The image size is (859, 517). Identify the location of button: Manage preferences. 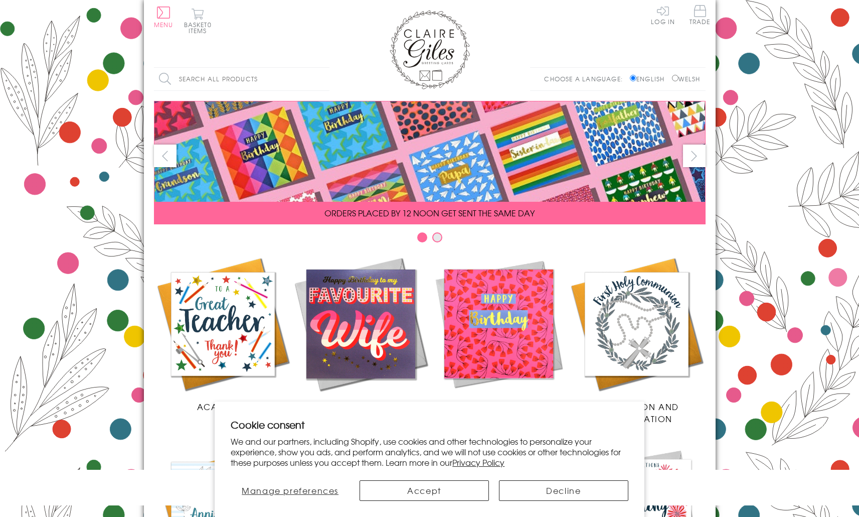
(290, 490).